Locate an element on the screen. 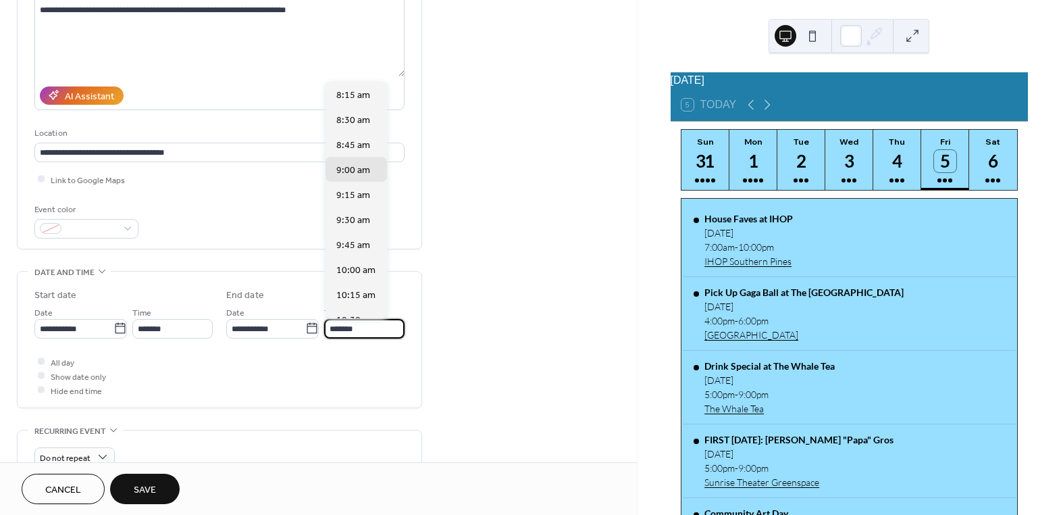 The image size is (1061, 515). a: IHOP Southern Pines is located at coordinates (748, 261).